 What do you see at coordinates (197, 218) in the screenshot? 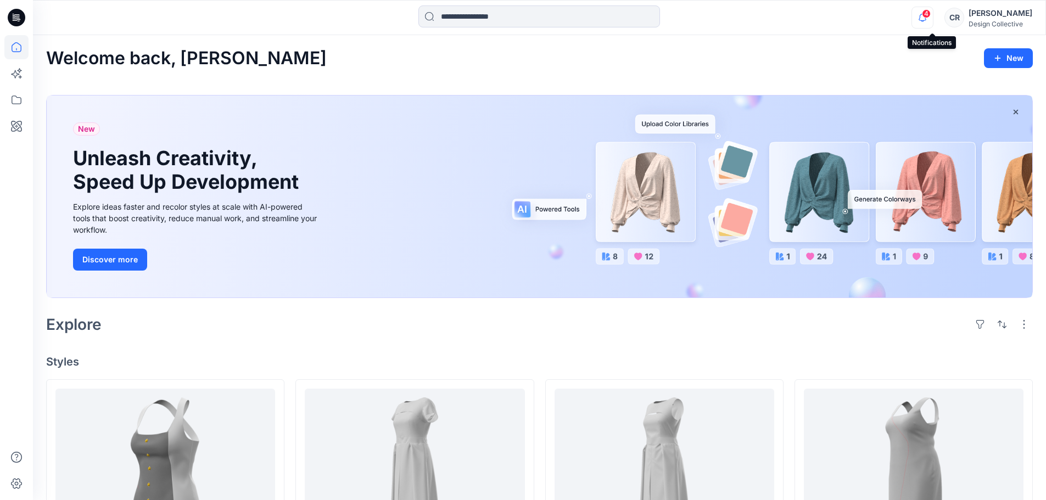
I see `div: Explore ideas faster and recolor styles at scale with AI-powered tools that boost creativity, red...` at bounding box center [197, 218].